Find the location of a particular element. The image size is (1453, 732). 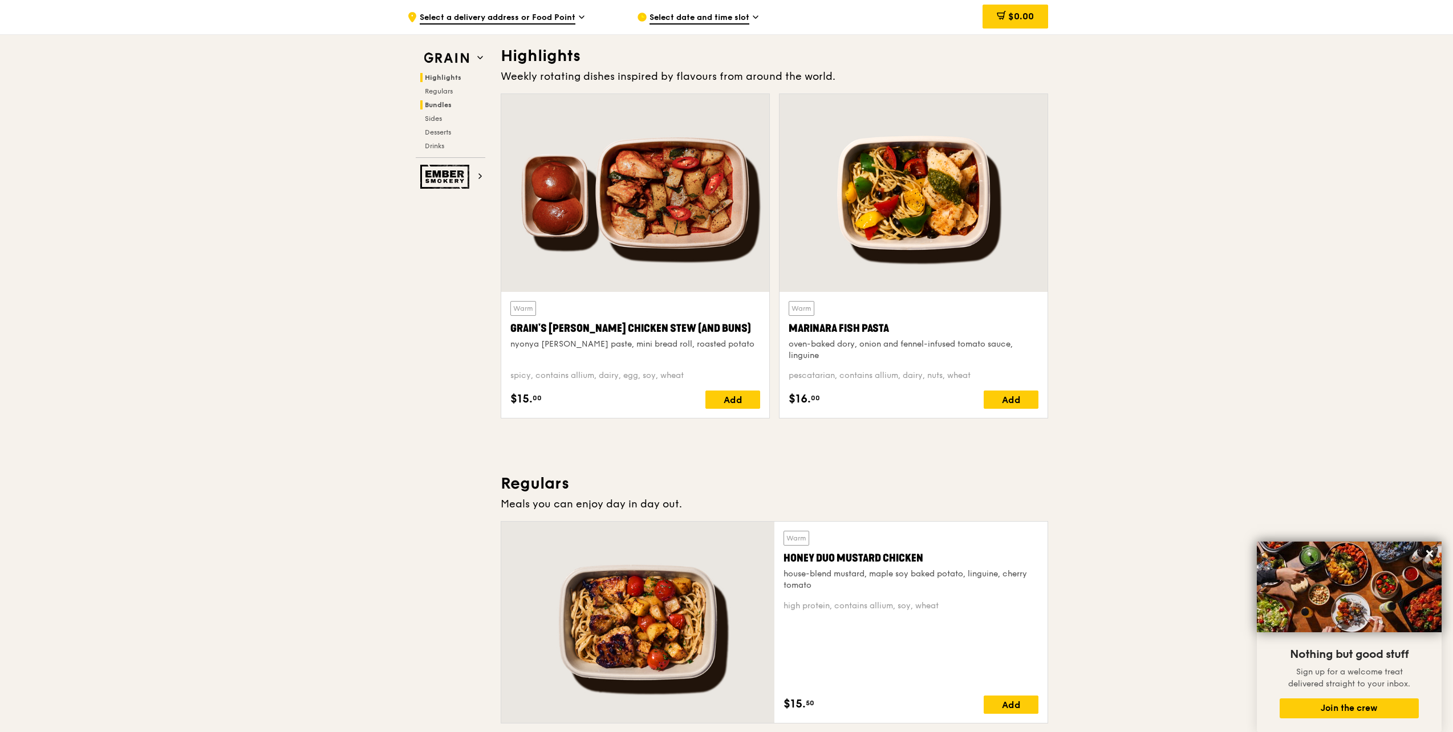

span: Nothing but good stuff is located at coordinates (1349, 655).